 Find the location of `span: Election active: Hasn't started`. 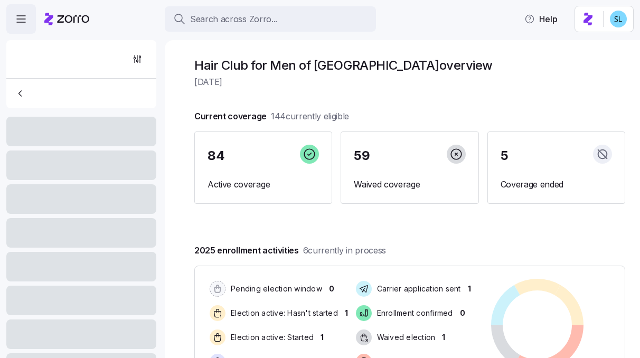

span: Election active: Hasn't started is located at coordinates (283, 313).